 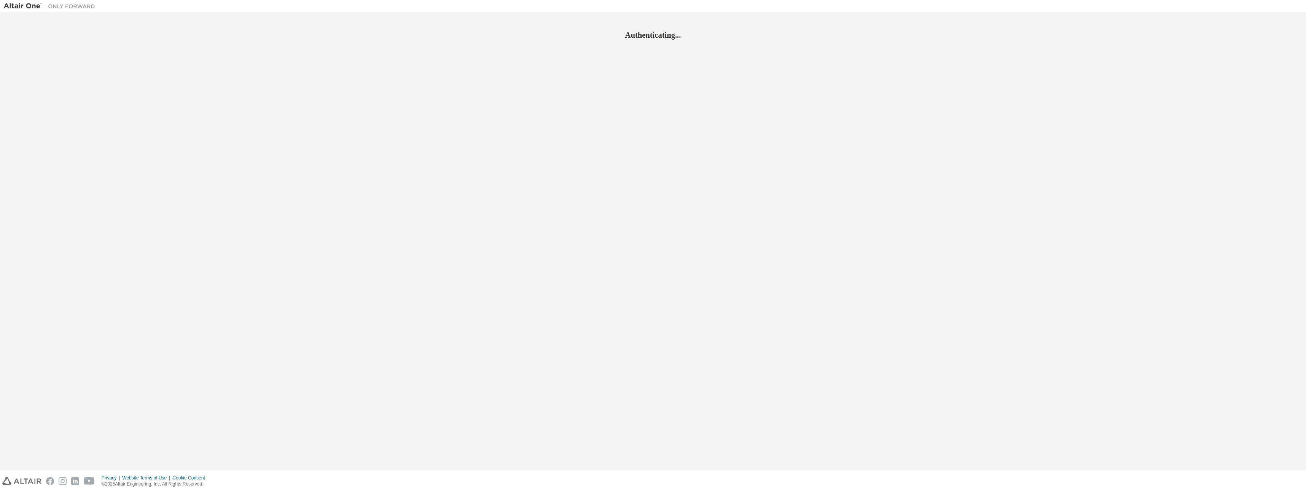 What do you see at coordinates (22, 481) in the screenshot?
I see `img: altair_logo.svg` at bounding box center [22, 481].